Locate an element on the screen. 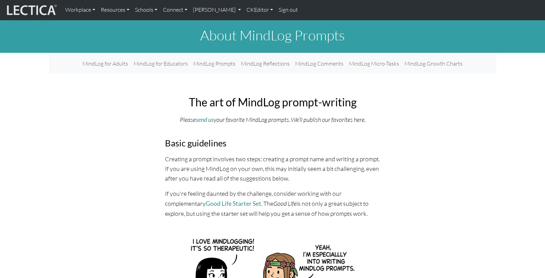 This screenshot has height=278, width=545. a: MindLog for Educators is located at coordinates (160, 63).